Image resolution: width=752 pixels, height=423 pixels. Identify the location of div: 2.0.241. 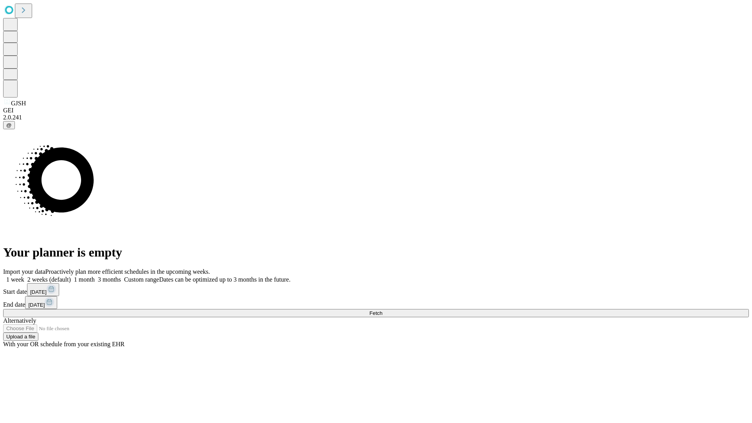
(376, 118).